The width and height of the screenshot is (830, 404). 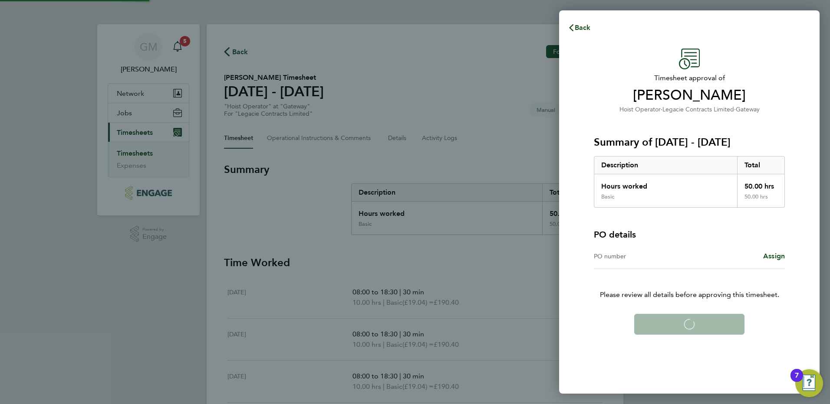 What do you see at coordinates (579, 28) in the screenshot?
I see `button: Back` at bounding box center [579, 28].